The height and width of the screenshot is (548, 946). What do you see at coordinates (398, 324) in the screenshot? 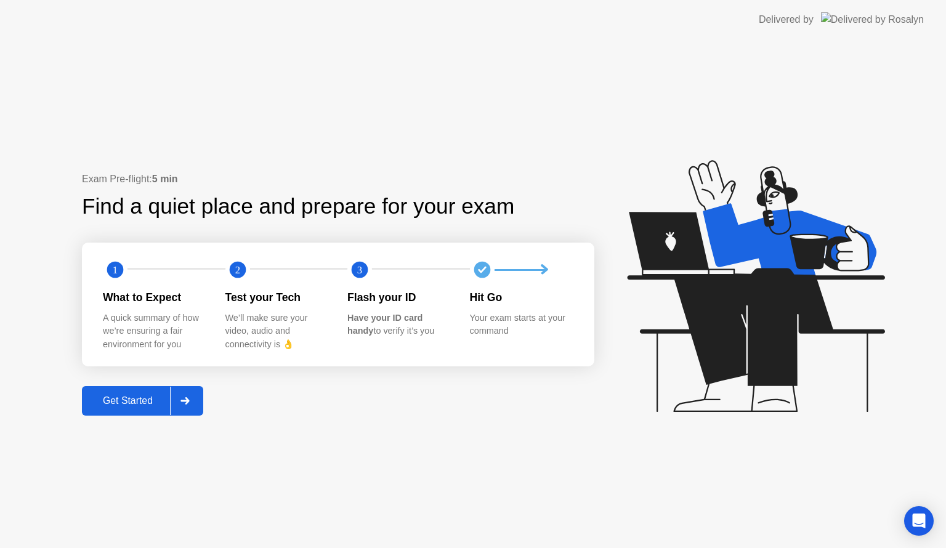
I see `div: to verify it’s you` at bounding box center [398, 324].